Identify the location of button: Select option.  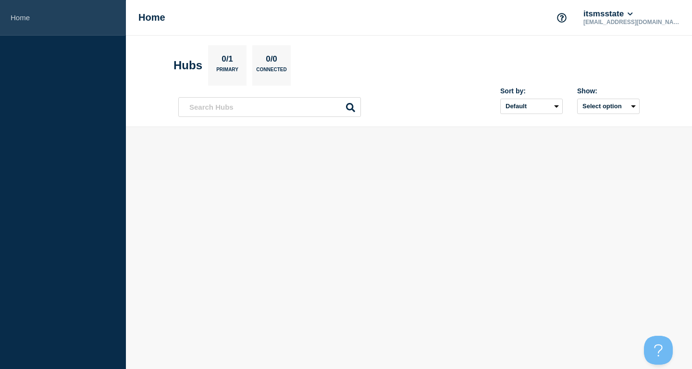
(609, 106).